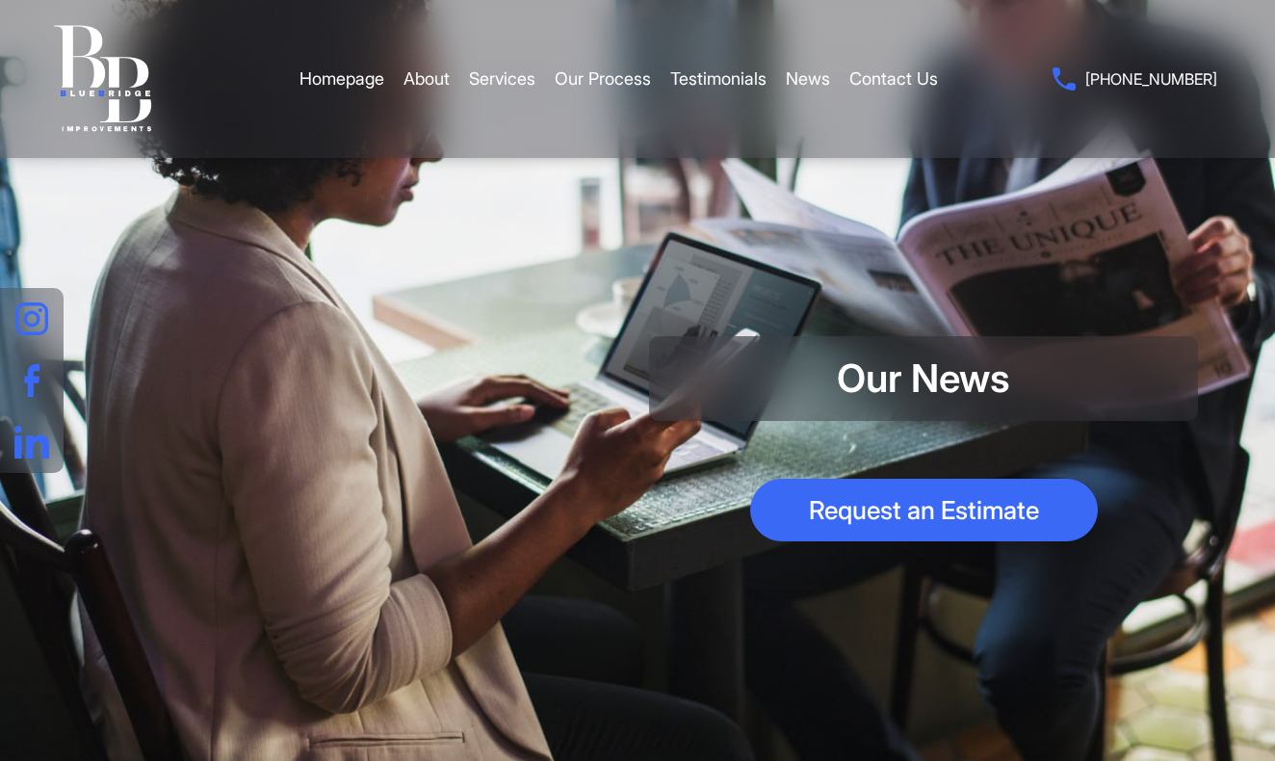 Image resolution: width=1275 pixels, height=761 pixels. Describe the element at coordinates (808, 79) in the screenshot. I see `a: News` at that location.